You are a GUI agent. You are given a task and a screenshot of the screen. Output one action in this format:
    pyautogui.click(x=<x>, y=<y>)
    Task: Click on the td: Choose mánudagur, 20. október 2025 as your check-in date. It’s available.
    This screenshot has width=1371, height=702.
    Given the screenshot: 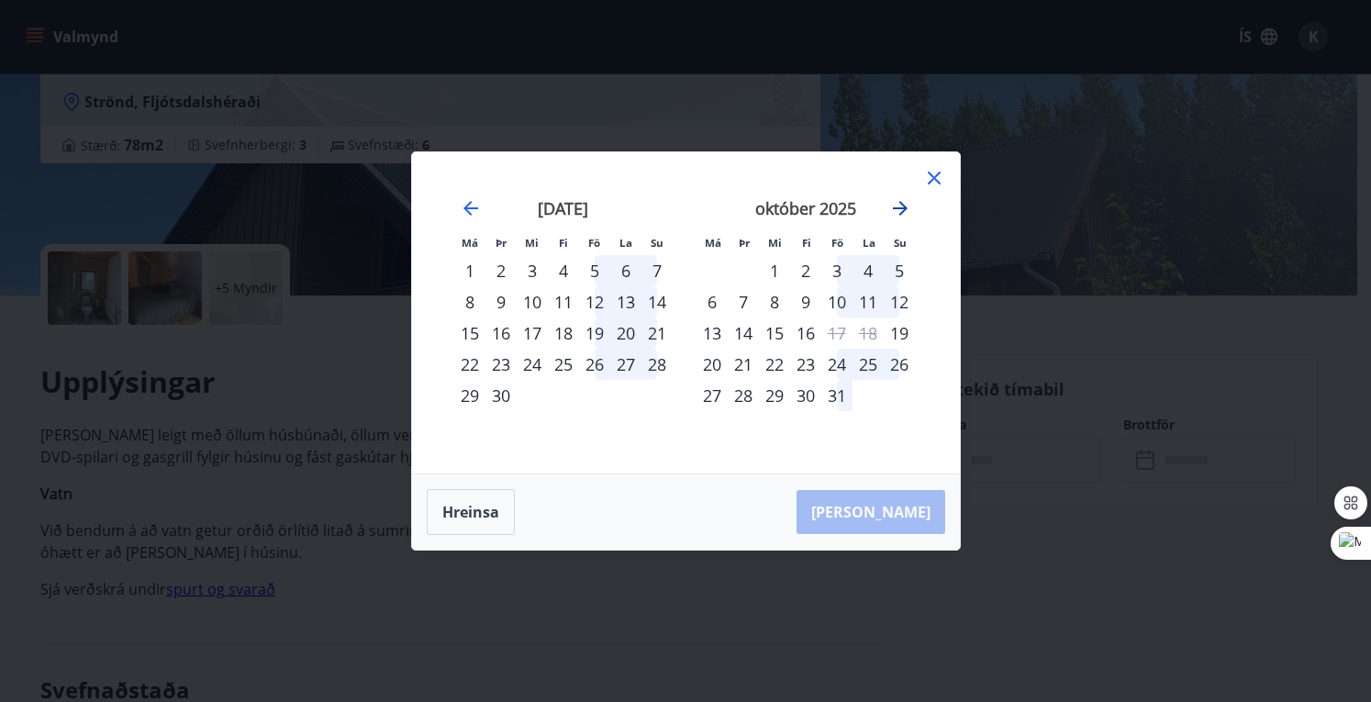 What is the action you would take?
    pyautogui.click(x=712, y=364)
    